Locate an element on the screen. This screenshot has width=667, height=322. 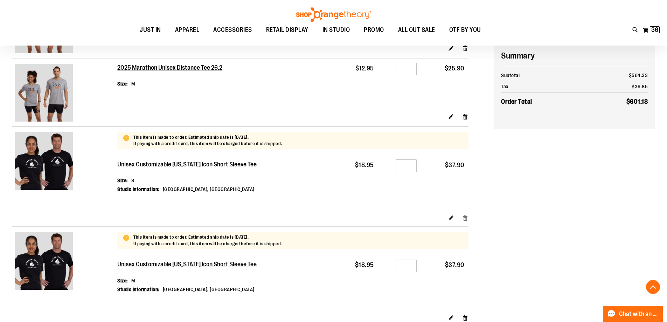
span: Chat with an Expert is located at coordinates (639, 314).